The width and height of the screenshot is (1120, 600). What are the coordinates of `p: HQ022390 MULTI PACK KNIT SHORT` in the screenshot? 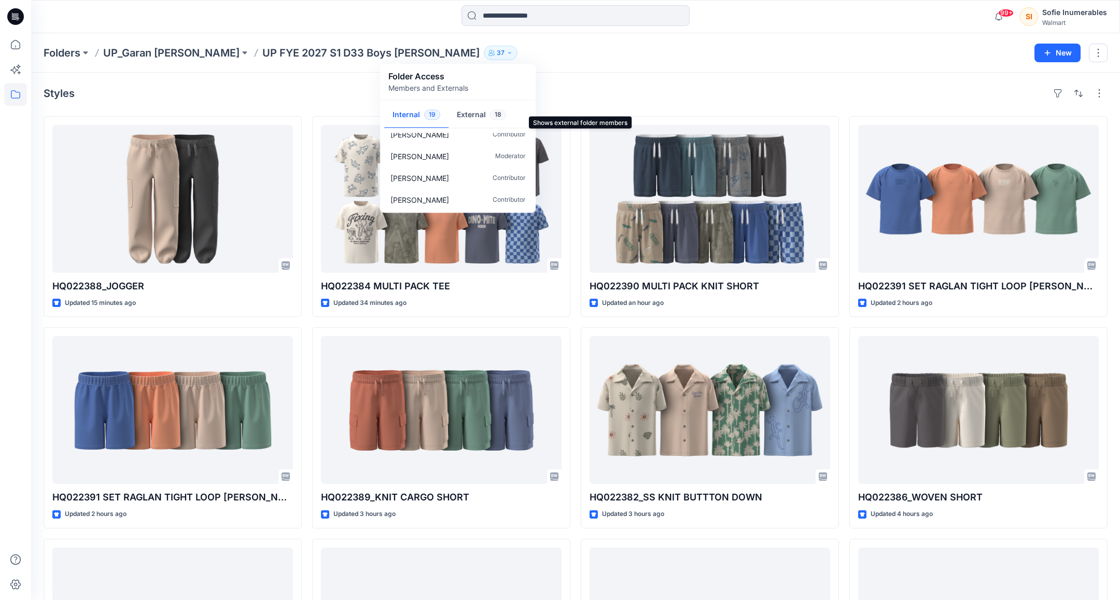 It's located at (710, 286).